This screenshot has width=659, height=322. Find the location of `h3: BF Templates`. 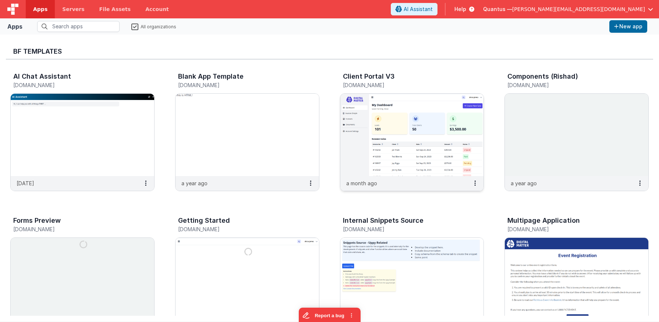

h3: BF Templates is located at coordinates (329, 52).